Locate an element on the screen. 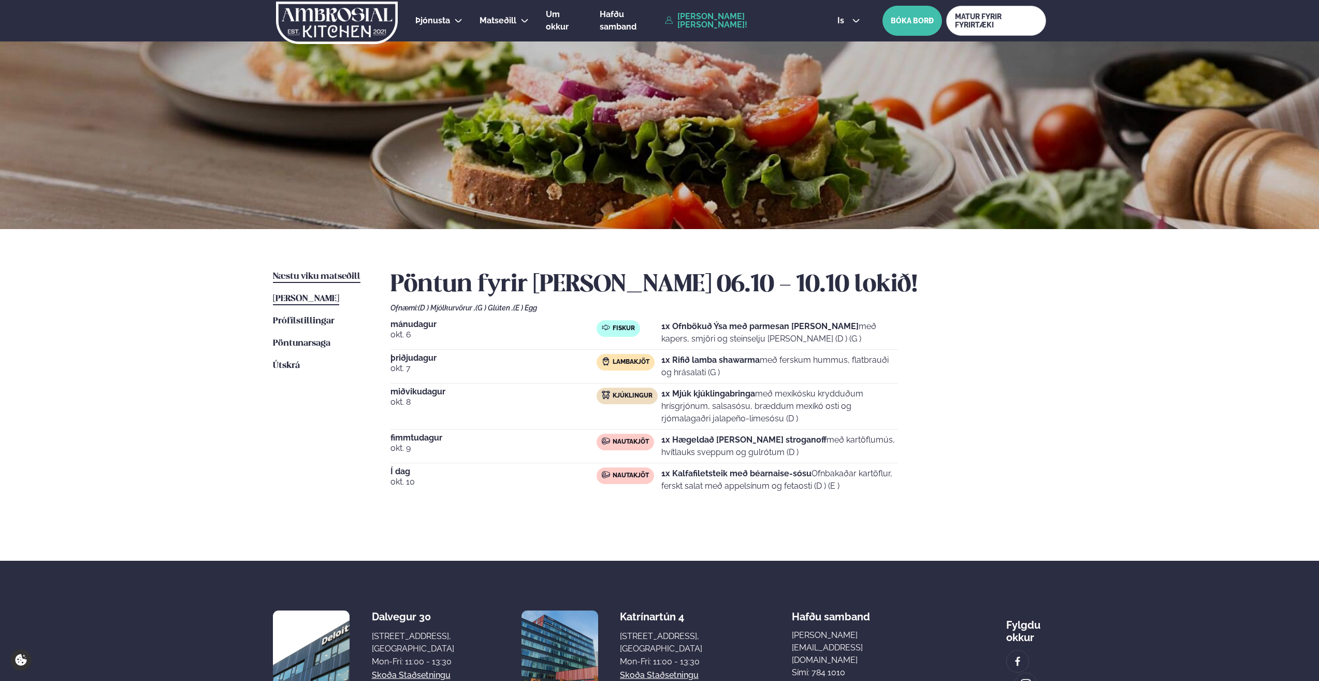 The width and height of the screenshot is (1319, 681). span: (G ) Glúten , is located at coordinates (494, 308).